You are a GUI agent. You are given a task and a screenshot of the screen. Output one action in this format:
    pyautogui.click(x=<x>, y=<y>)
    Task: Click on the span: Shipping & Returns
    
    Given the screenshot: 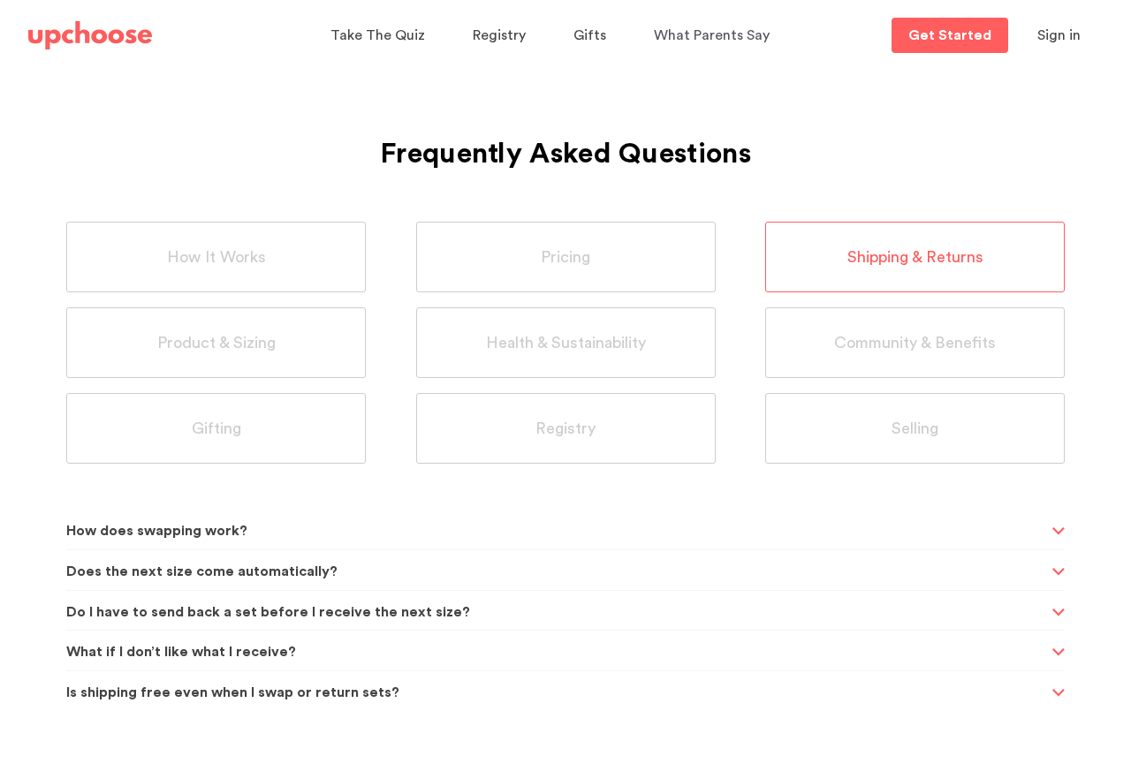 What is the action you would take?
    pyautogui.click(x=915, y=257)
    